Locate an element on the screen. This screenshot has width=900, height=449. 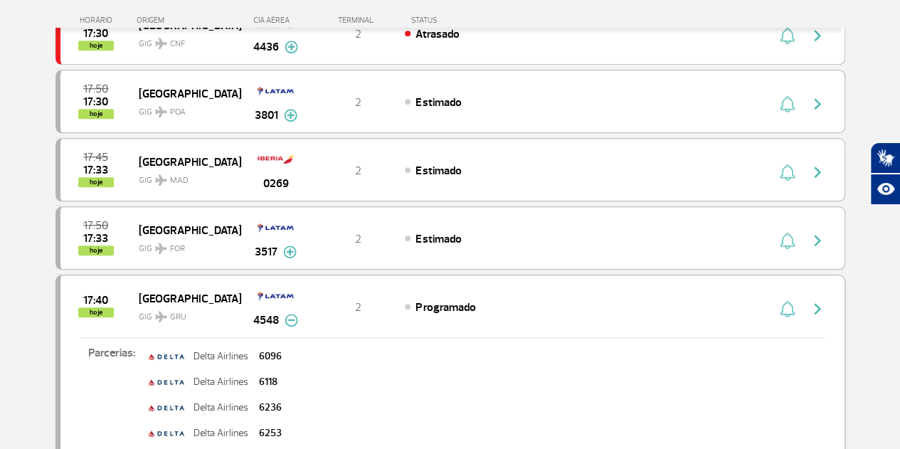
span: 4436 is located at coordinates (266, 47).